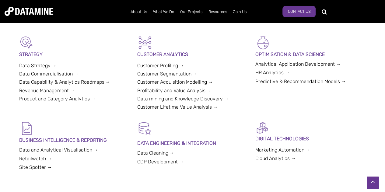 Image resolution: width=385 pixels, height=192 pixels. What do you see at coordinates (160, 162) in the screenshot?
I see `a: CDP Development →` at bounding box center [160, 162].